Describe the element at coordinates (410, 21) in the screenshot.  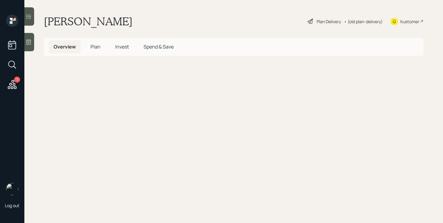
I see `div: Kustomer` at that location.